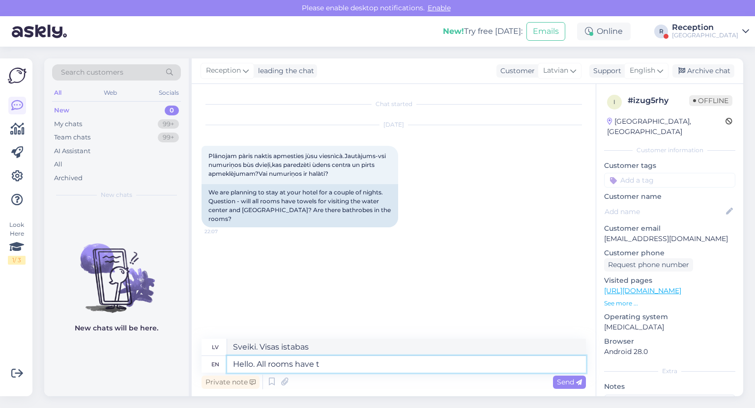 The height and width of the screenshot is (408, 755). Describe the element at coordinates (648, 265) in the screenshot. I see `div: Request phone number` at that location.